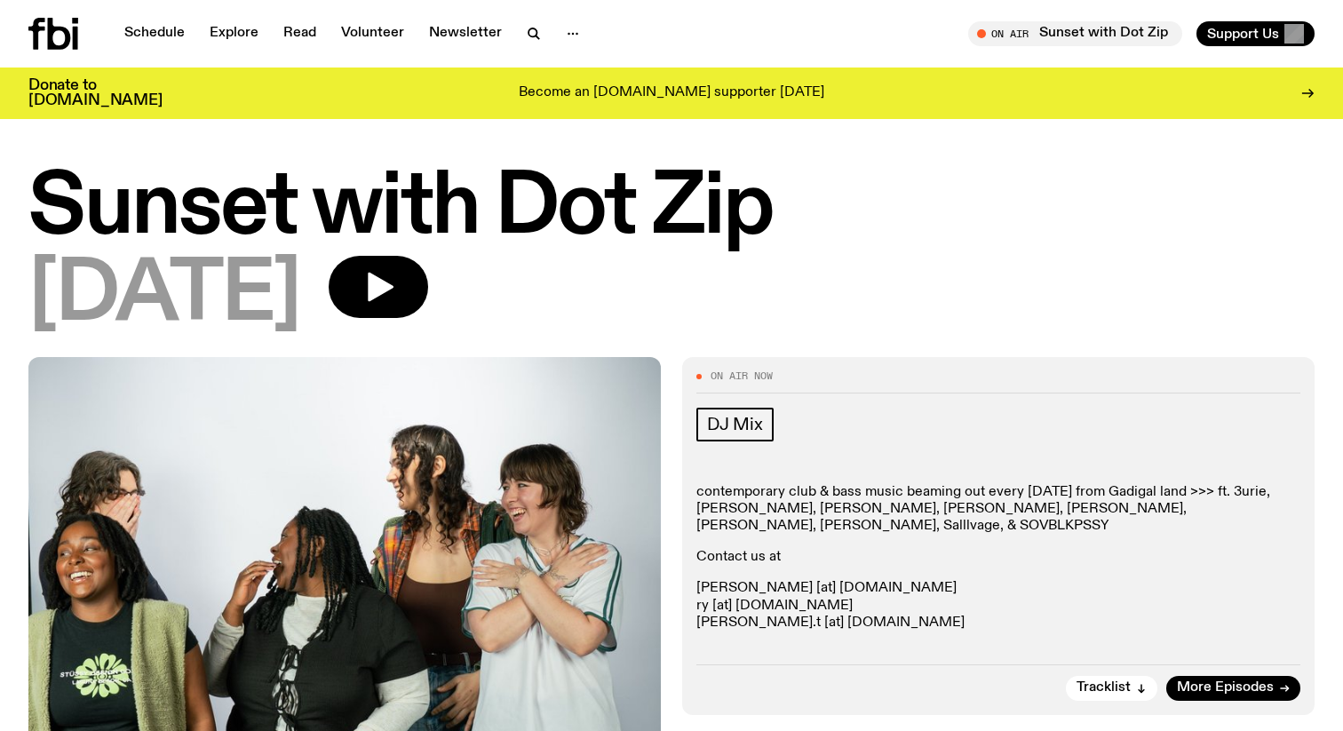 The width and height of the screenshot is (1343, 731). I want to click on a: DJ Mix, so click(735, 425).